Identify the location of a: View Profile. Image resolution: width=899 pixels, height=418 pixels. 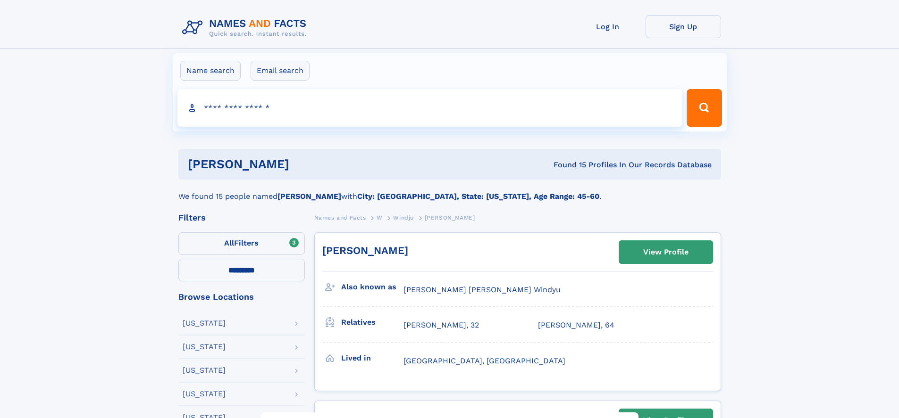
(666, 252).